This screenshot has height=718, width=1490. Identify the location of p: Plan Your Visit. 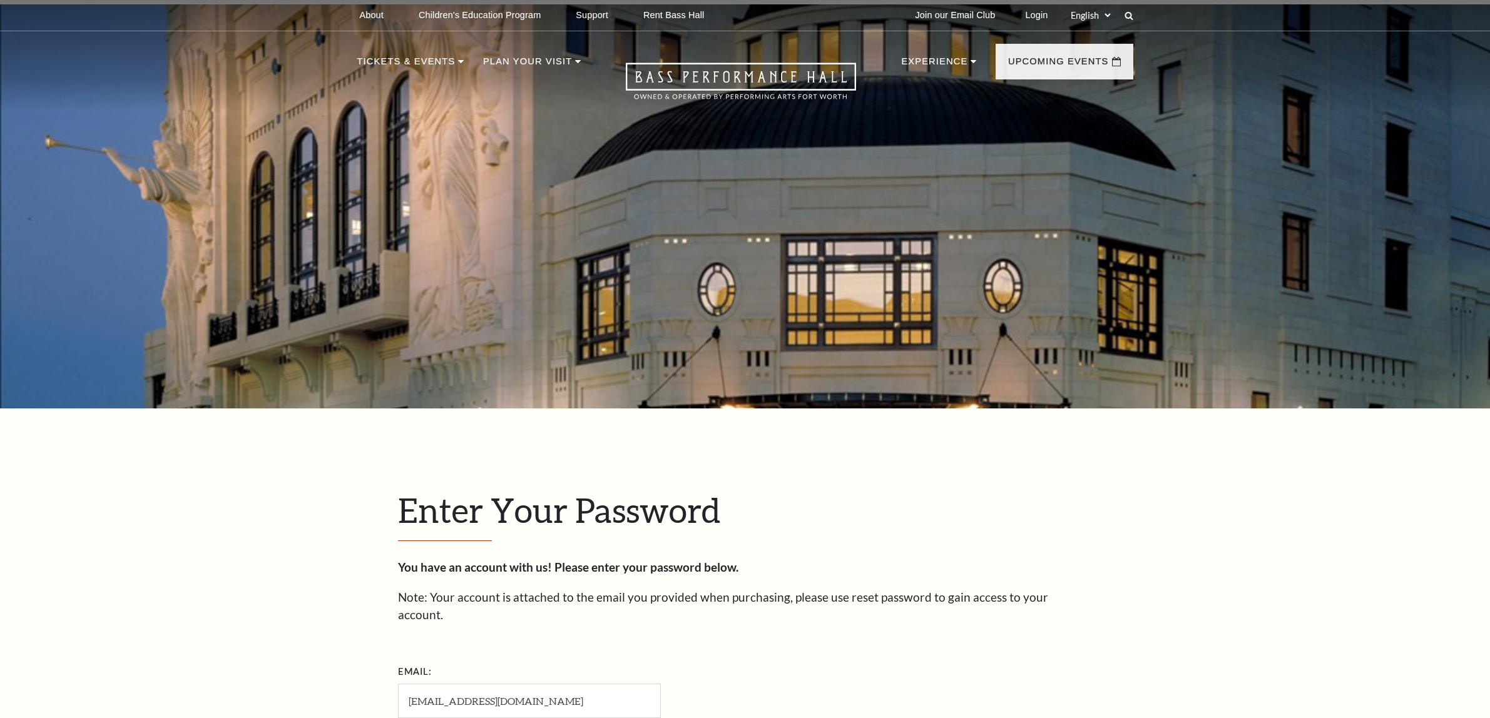
(527, 65).